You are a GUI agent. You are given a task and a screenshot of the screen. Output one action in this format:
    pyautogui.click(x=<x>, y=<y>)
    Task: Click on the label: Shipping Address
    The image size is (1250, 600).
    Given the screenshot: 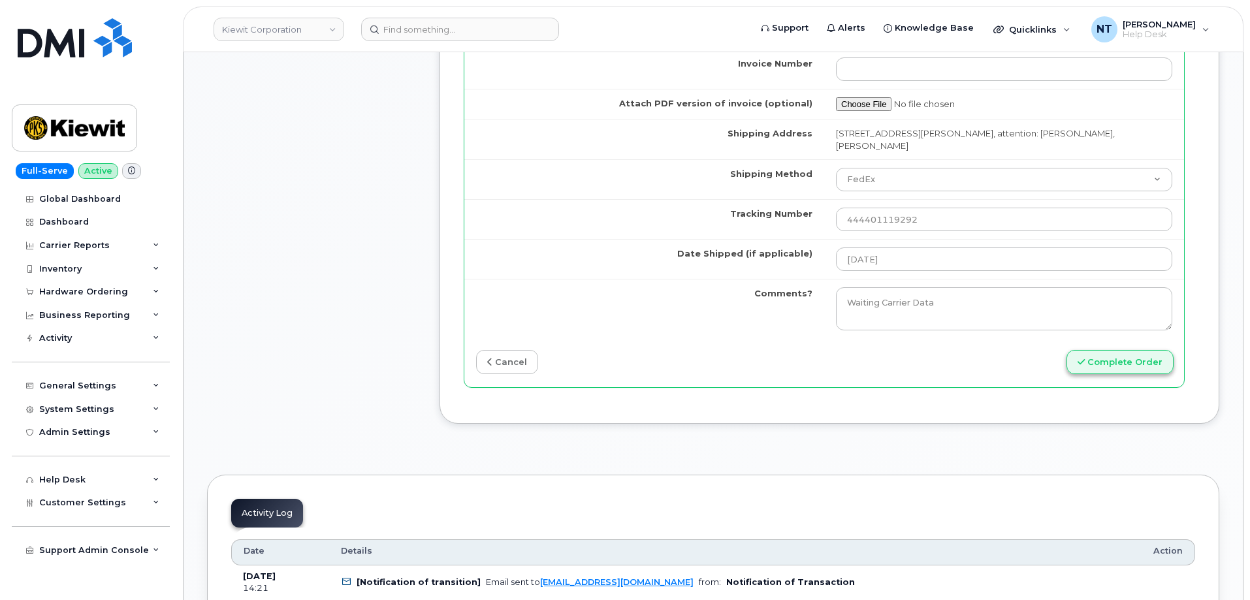 What is the action you would take?
    pyautogui.click(x=770, y=133)
    